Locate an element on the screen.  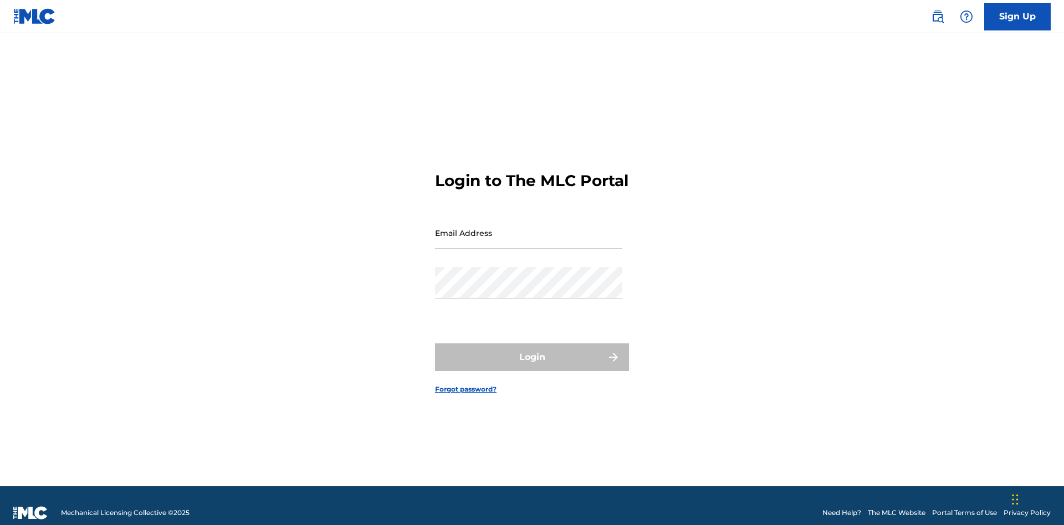
a: Privacy Policy is located at coordinates (1027, 513).